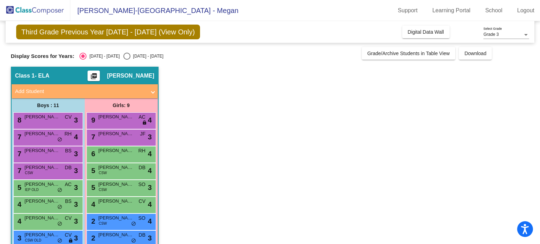  Describe the element at coordinates (409, 53) in the screenshot. I see `button: Grade/Archive Students in Table View` at that location.